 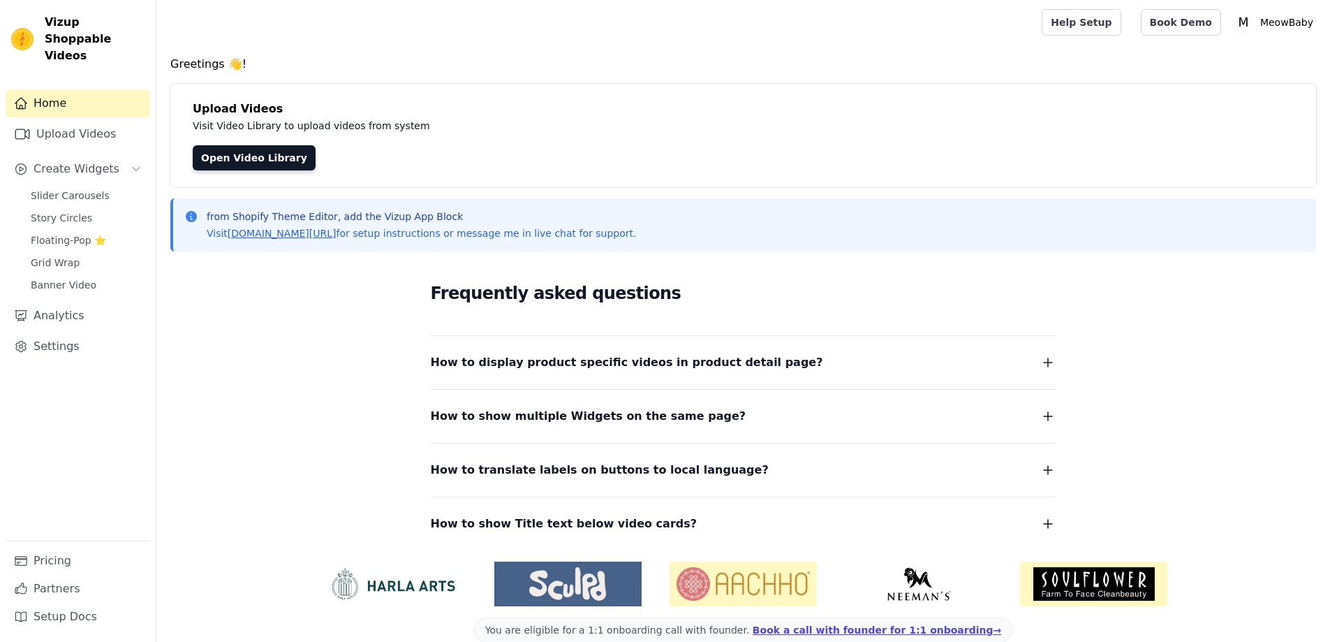 I want to click on p: Visit Video Library to upload videos from system, so click(x=505, y=126).